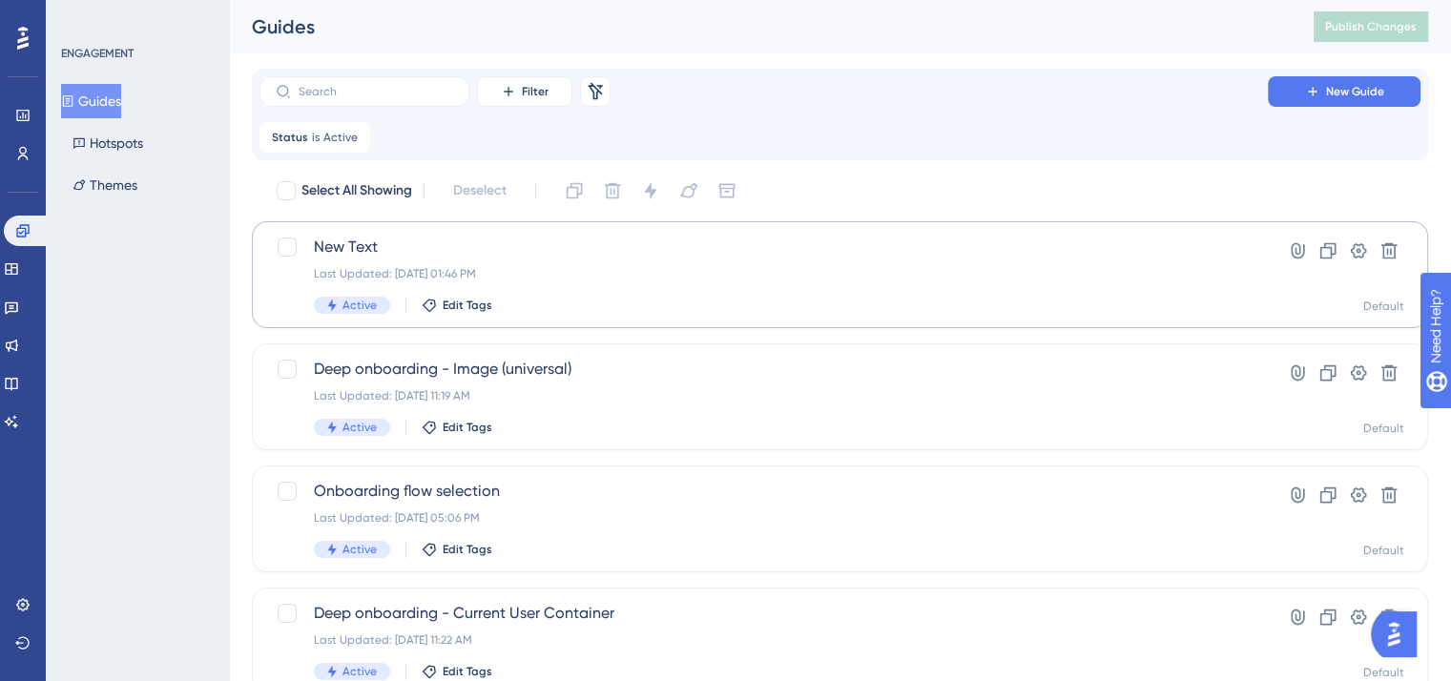 The width and height of the screenshot is (1451, 681). Describe the element at coordinates (97, 53) in the screenshot. I see `div: ENGAGEMENT` at that location.